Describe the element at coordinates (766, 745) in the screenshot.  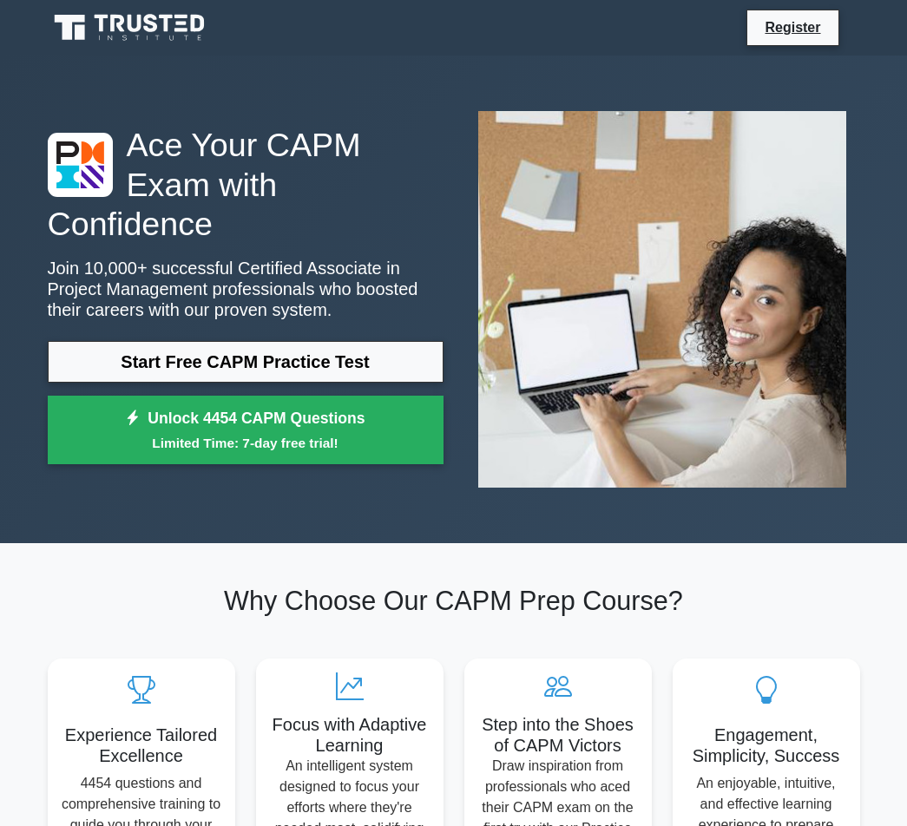
I see `h5: Engagement, Simplicity, Success` at that location.